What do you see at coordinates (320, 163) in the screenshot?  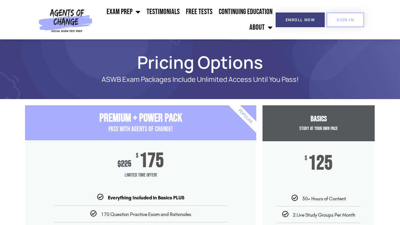 I see `span: 125` at bounding box center [320, 163].